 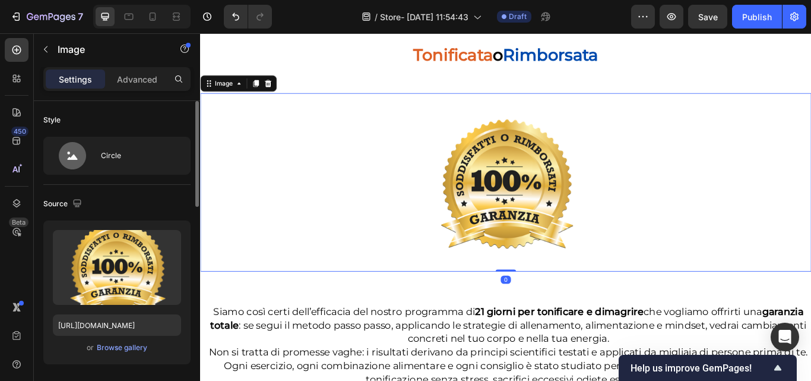 What do you see at coordinates (20, 131) in the screenshot?
I see `div: 450` at bounding box center [20, 131].